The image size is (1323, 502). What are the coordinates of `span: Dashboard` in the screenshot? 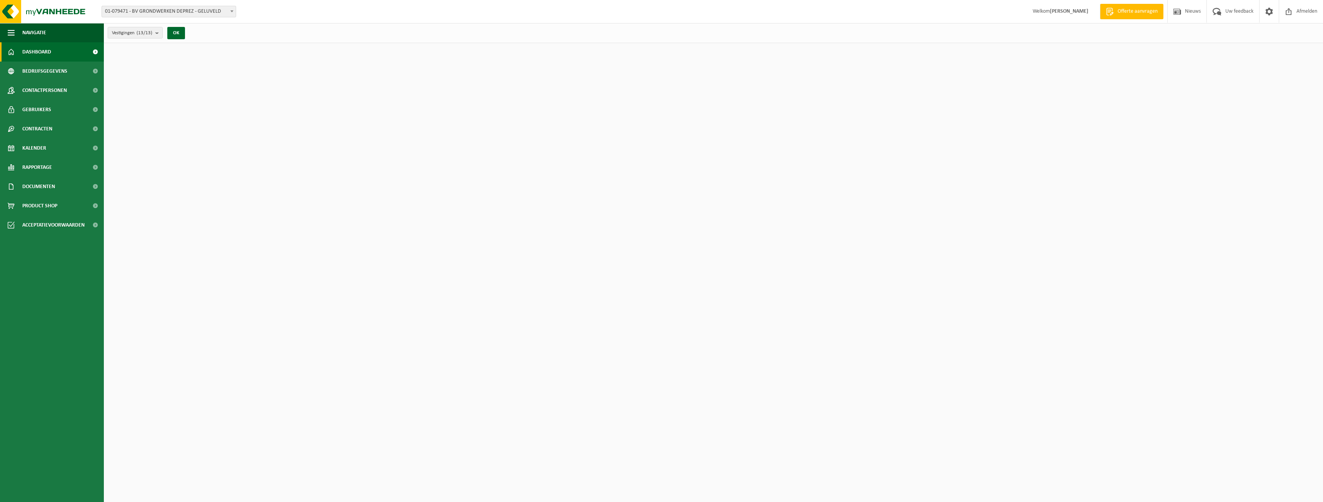 It's located at (37, 52).